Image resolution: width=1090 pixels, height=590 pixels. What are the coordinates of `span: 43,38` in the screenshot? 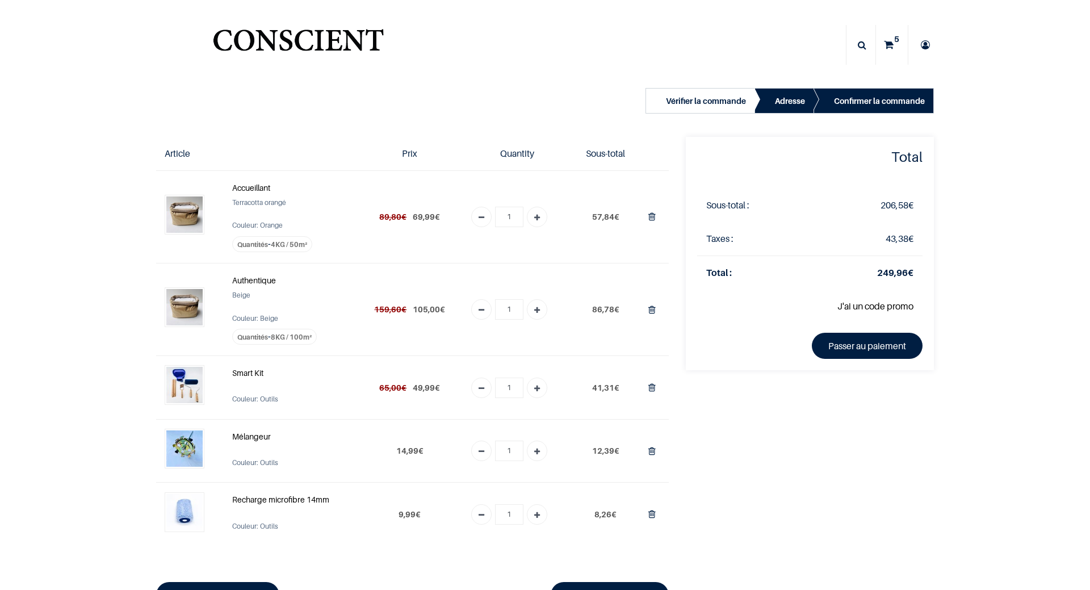 It's located at (897, 238).